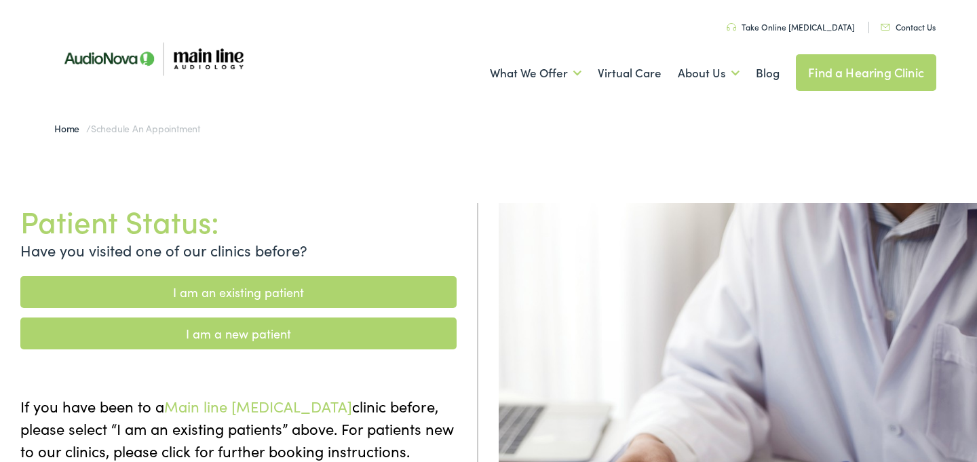 This screenshot has height=462, width=977. Describe the element at coordinates (238, 333) in the screenshot. I see `a: I am a new patient` at that location.